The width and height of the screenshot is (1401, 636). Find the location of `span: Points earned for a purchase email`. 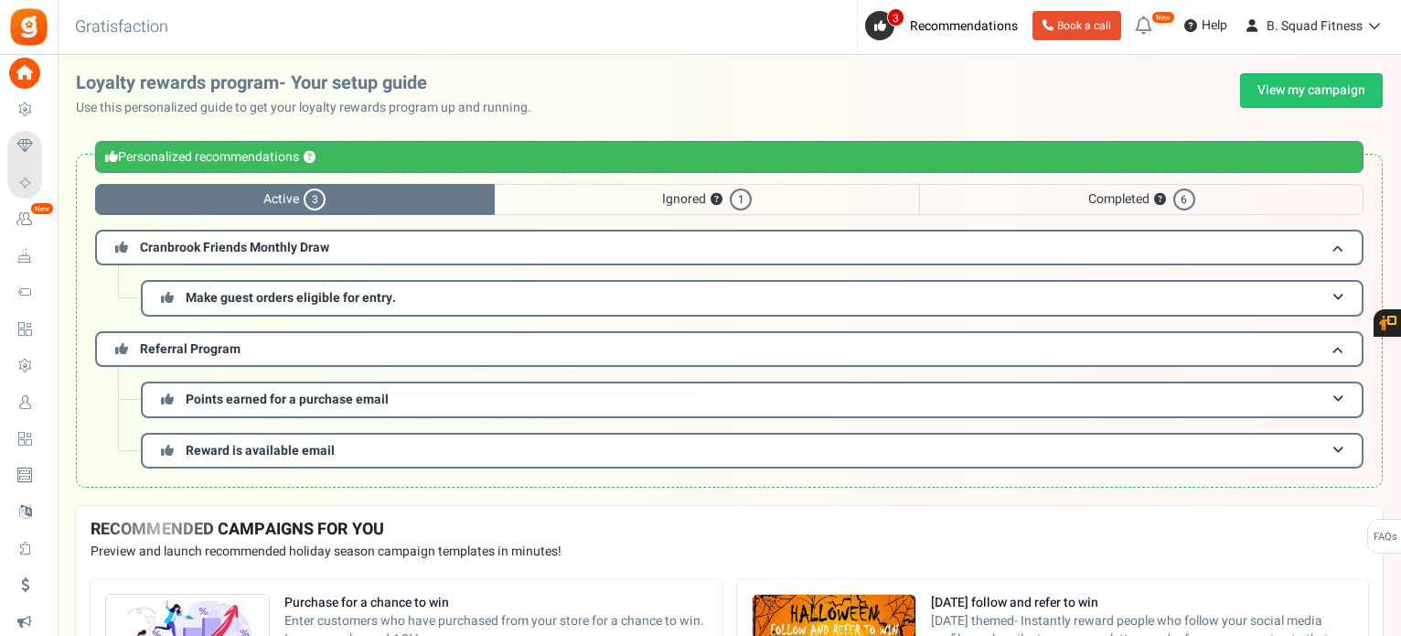

span: Points earned for a purchase email is located at coordinates (287, 399).